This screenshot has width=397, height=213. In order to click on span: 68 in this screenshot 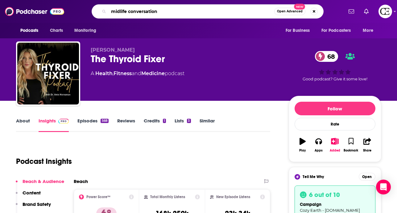, I will do `click(330, 56)`.